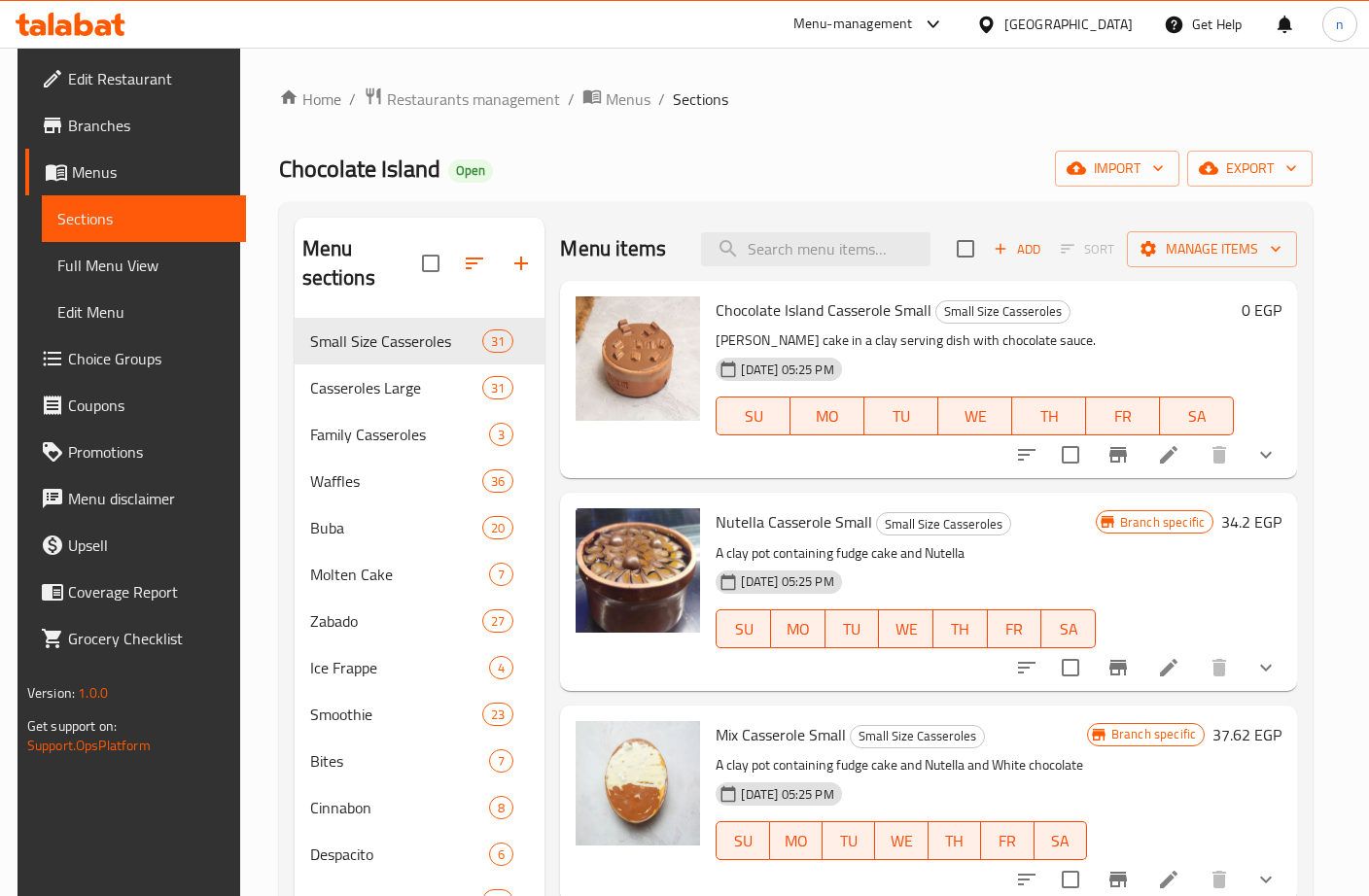 The width and height of the screenshot is (1369, 896). What do you see at coordinates (420, 668) in the screenshot?
I see `div: Ice Frappe4` at bounding box center [420, 668].